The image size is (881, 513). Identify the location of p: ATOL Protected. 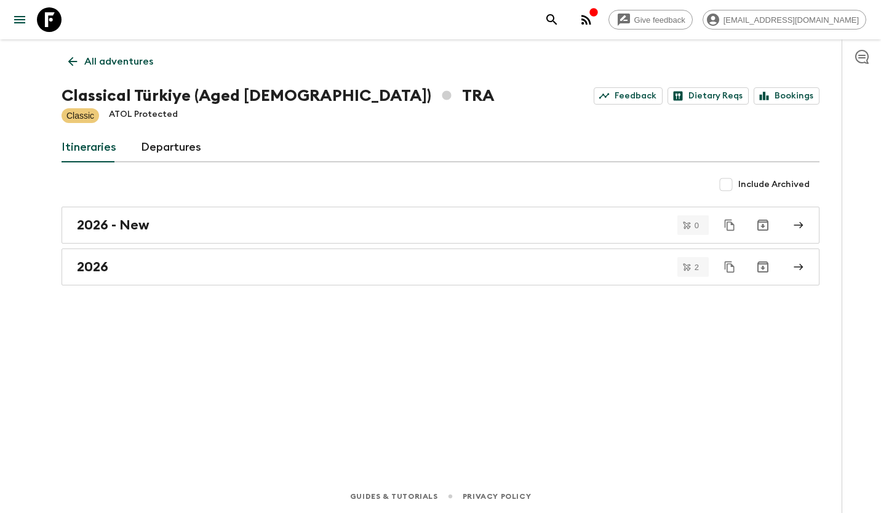
(143, 116).